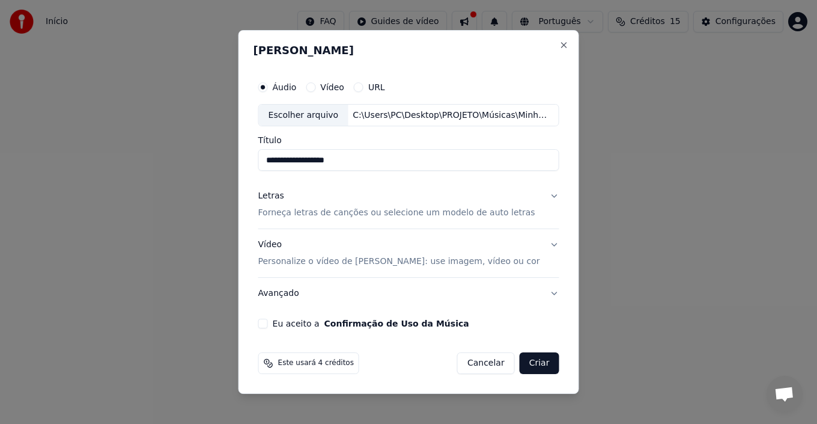 This screenshot has width=817, height=424. Describe the element at coordinates (540, 363) in the screenshot. I see `button: Criar` at that location.